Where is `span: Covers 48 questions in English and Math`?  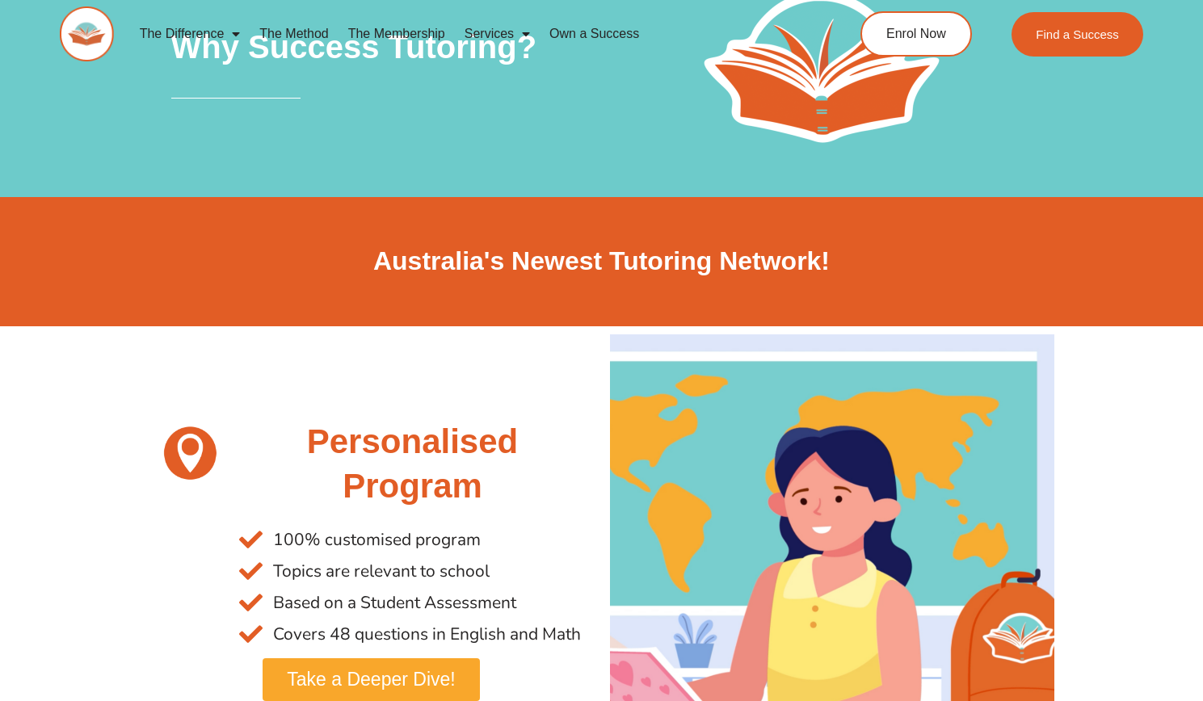 span: Covers 48 questions in English and Math is located at coordinates (425, 634).